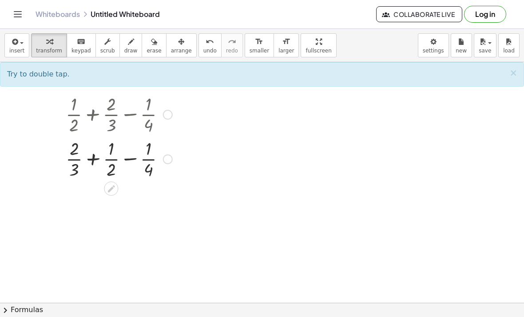  What do you see at coordinates (81, 45) in the screenshot?
I see `button: keyboardkeypad` at bounding box center [81, 45].